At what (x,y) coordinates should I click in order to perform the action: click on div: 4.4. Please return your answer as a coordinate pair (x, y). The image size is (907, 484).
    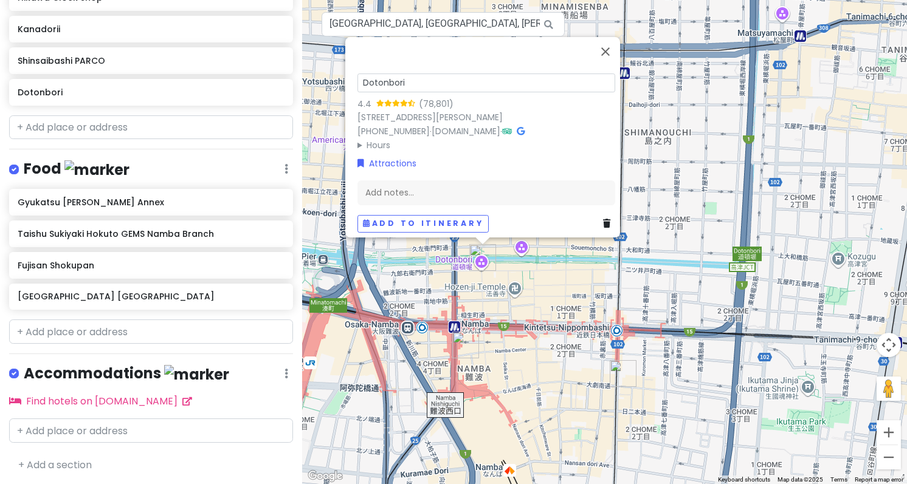
    Looking at the image, I should click on (366, 104).